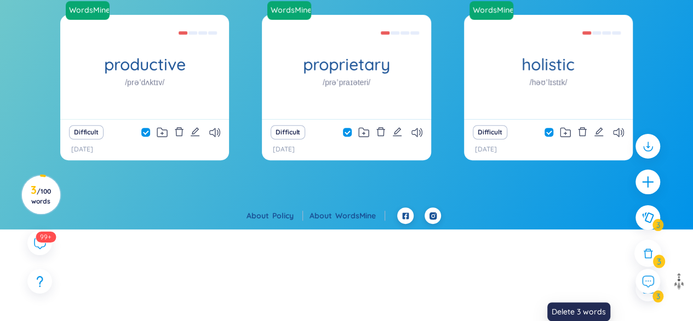 The height and width of the screenshot is (321, 693). What do you see at coordinates (145, 64) in the screenshot?
I see `h1: productive` at bounding box center [145, 64].